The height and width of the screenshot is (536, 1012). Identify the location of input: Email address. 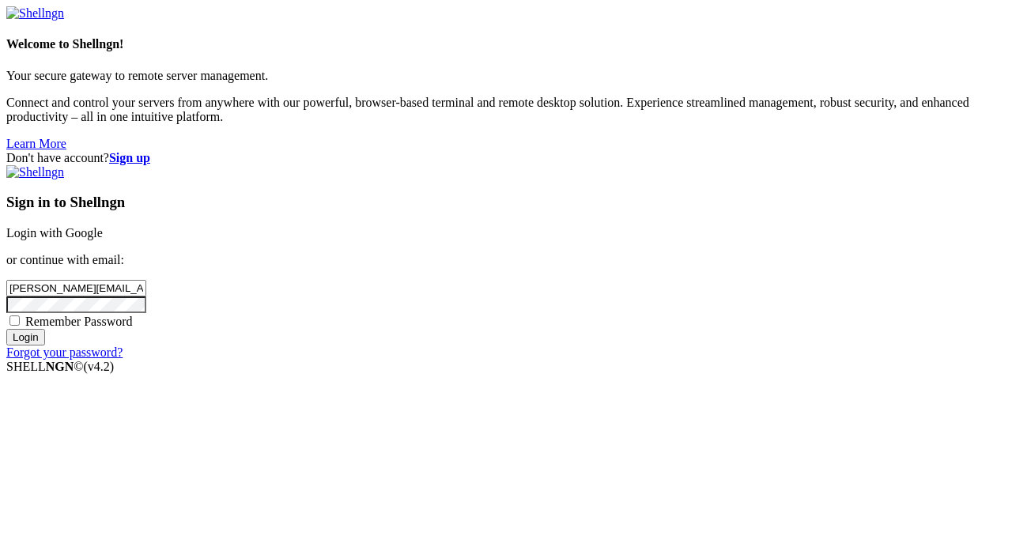
(76, 288).